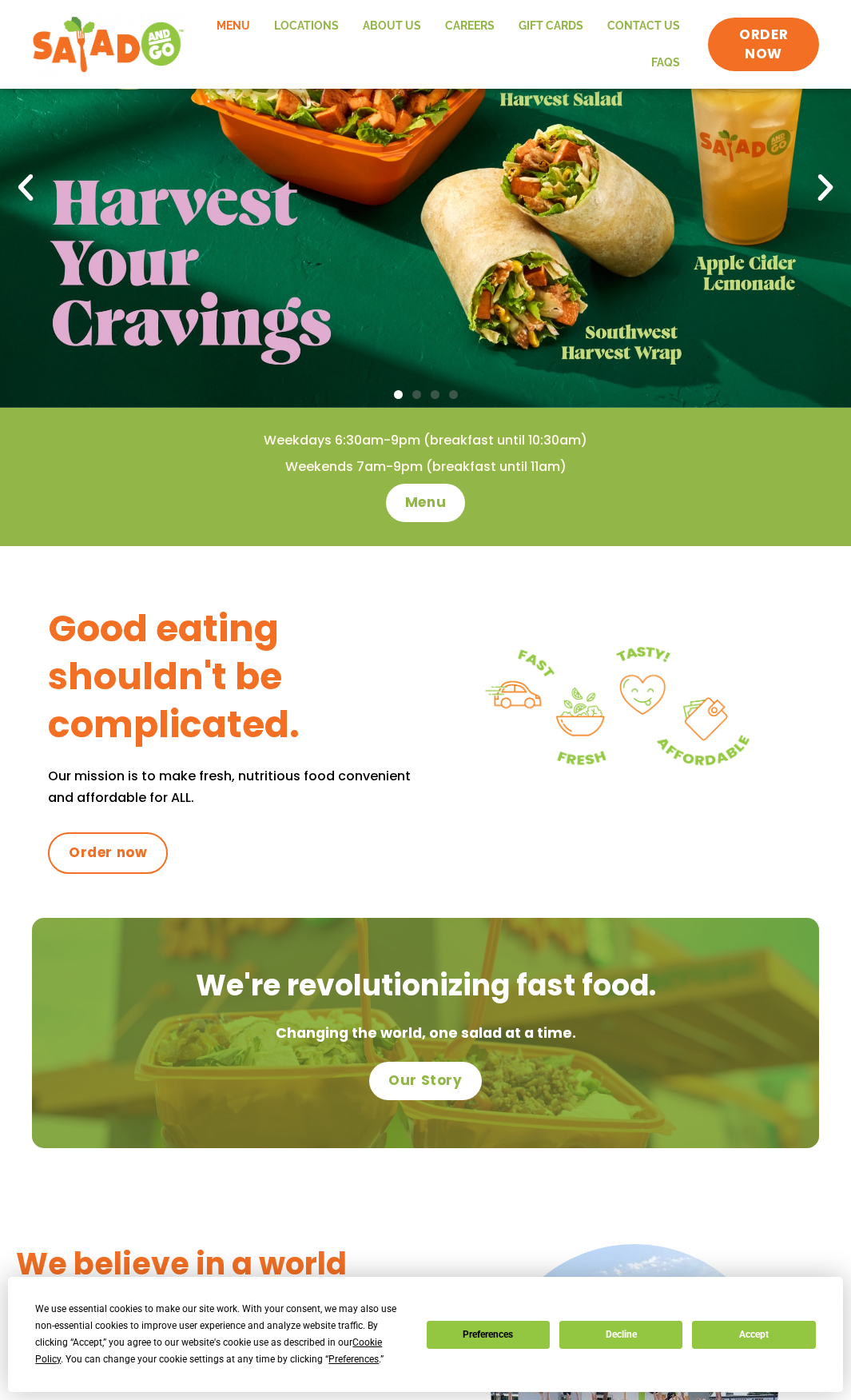 This screenshot has height=1400, width=851. I want to click on span: Go to slide 3, so click(434, 394).